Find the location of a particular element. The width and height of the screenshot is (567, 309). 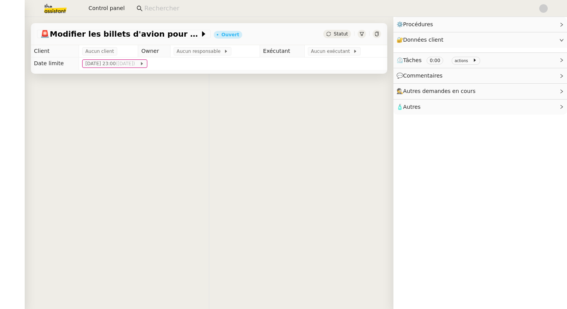

nz-tag: 0:00 is located at coordinates (435, 61).